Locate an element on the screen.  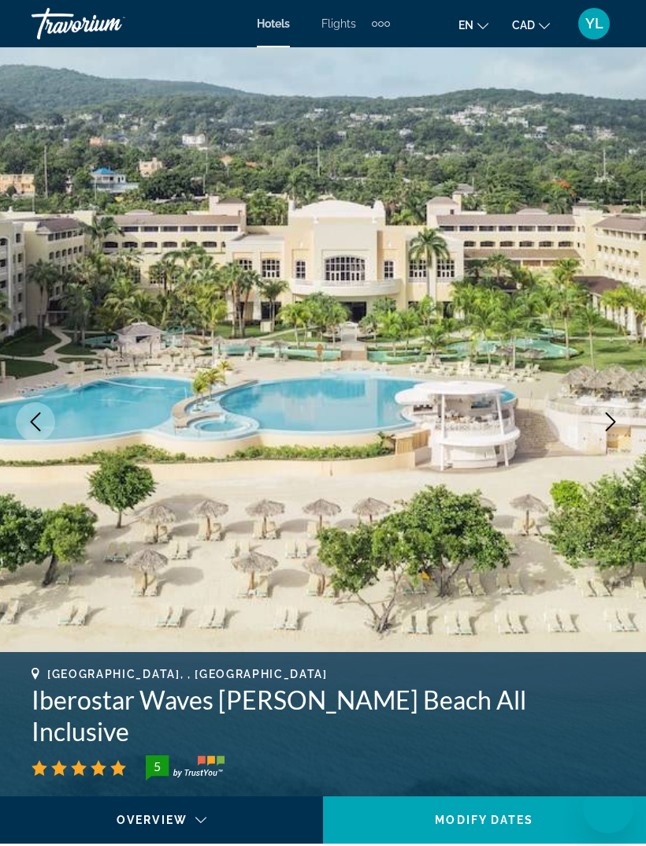
button: Extra navigation items is located at coordinates (381, 24).